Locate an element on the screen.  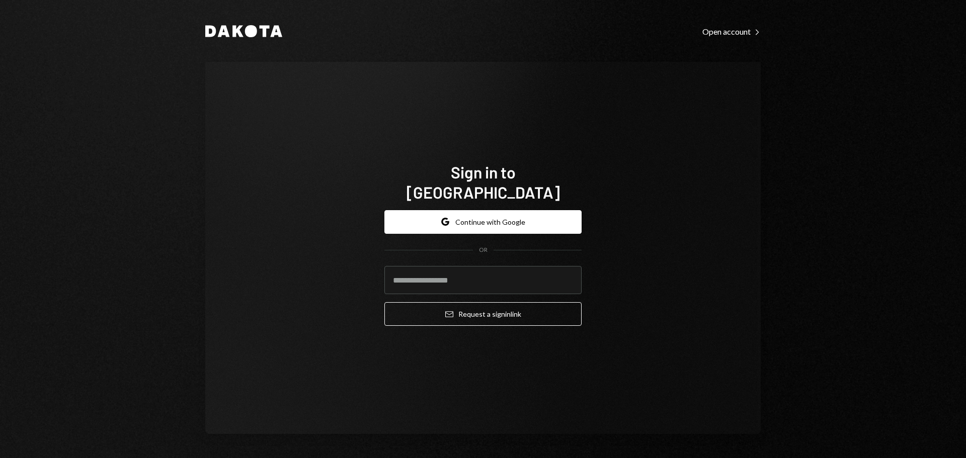
div: Open account is located at coordinates (732, 32).